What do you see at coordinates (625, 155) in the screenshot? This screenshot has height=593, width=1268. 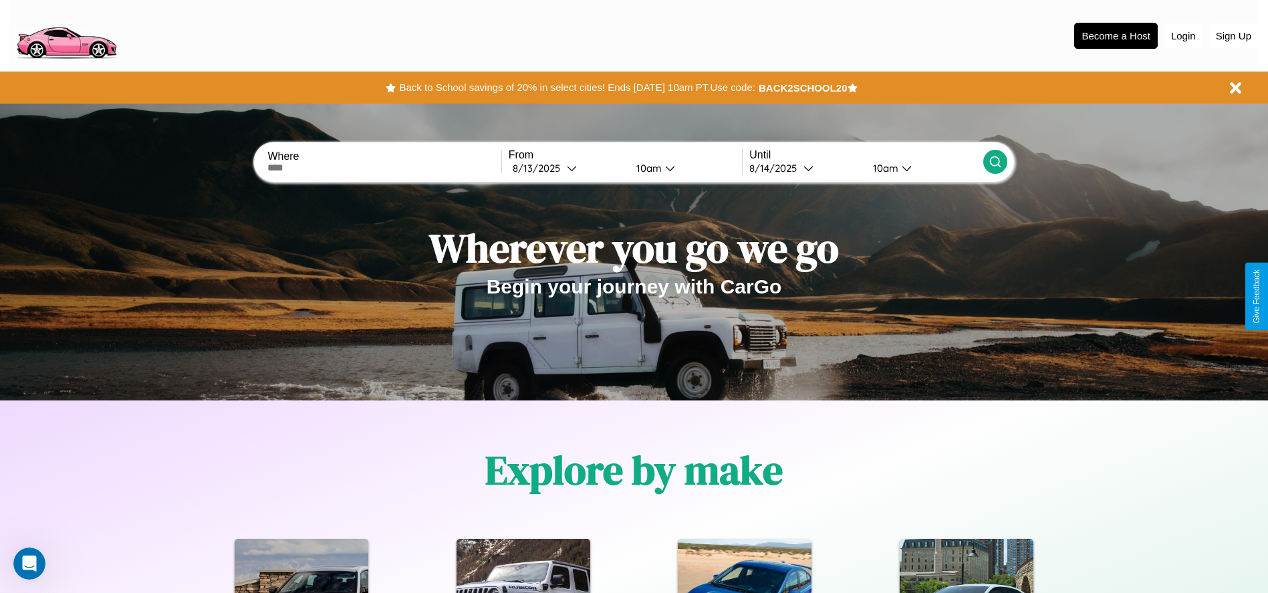 I see `label: From` at bounding box center [625, 155].